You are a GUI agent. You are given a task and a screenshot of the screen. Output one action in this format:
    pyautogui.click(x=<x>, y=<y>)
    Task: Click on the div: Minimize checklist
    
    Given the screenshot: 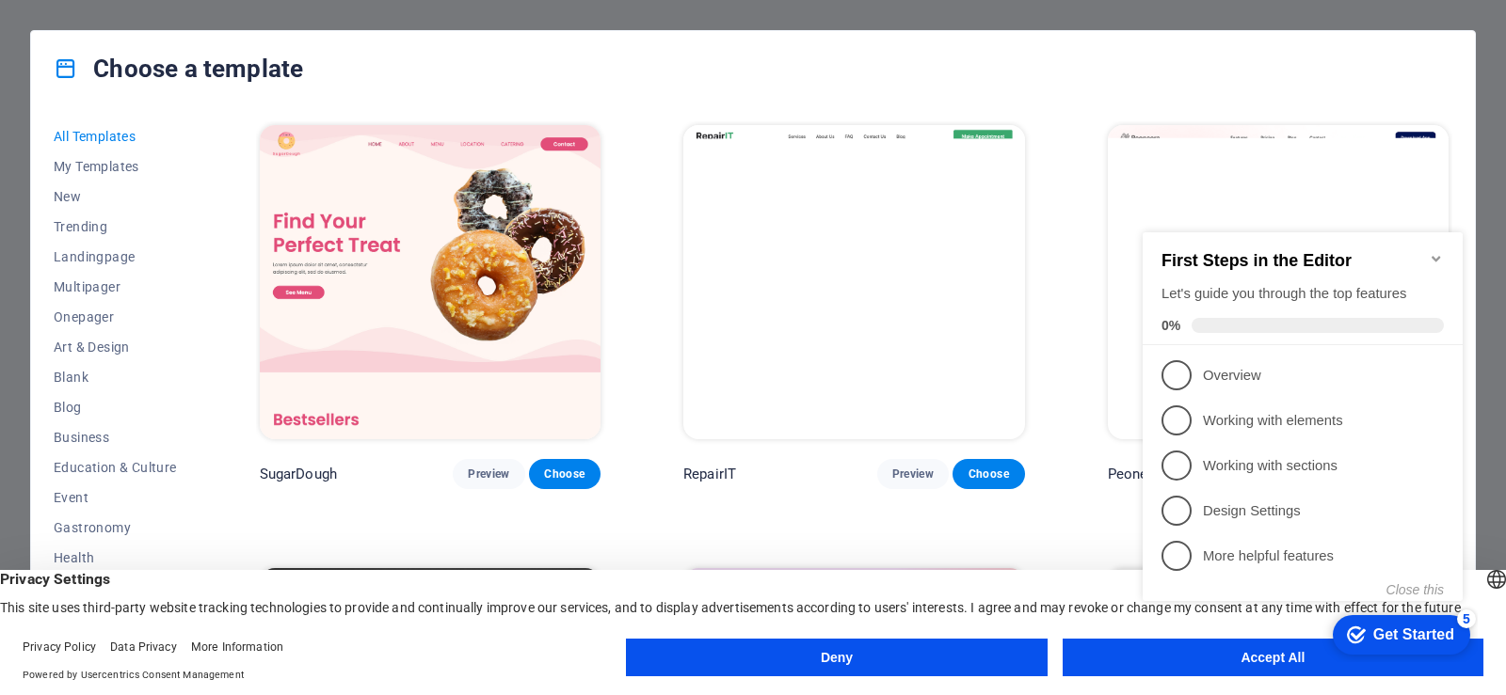 What is the action you would take?
    pyautogui.click(x=301, y=51)
    